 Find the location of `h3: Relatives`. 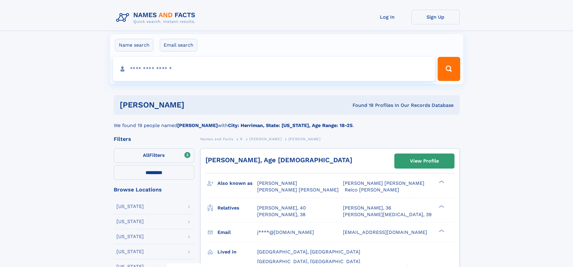

h3: Relatives is located at coordinates (237, 208).